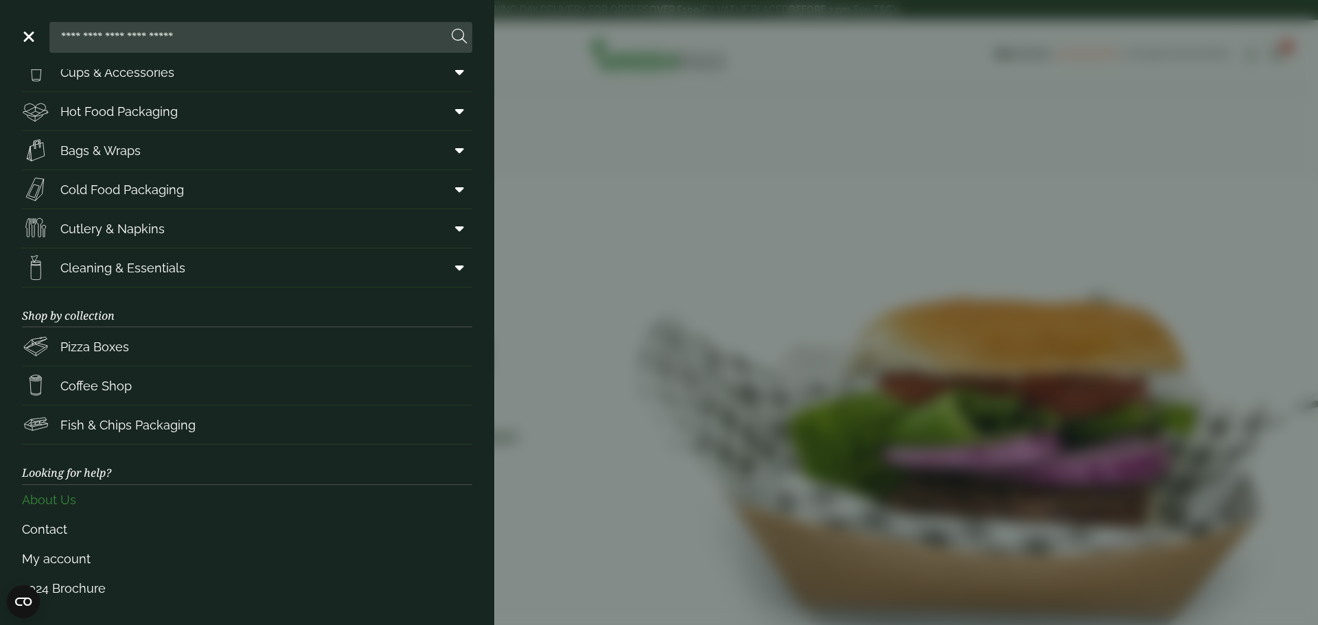 The height and width of the screenshot is (625, 1318). I want to click on a: Hot Food Packaging, so click(247, 111).